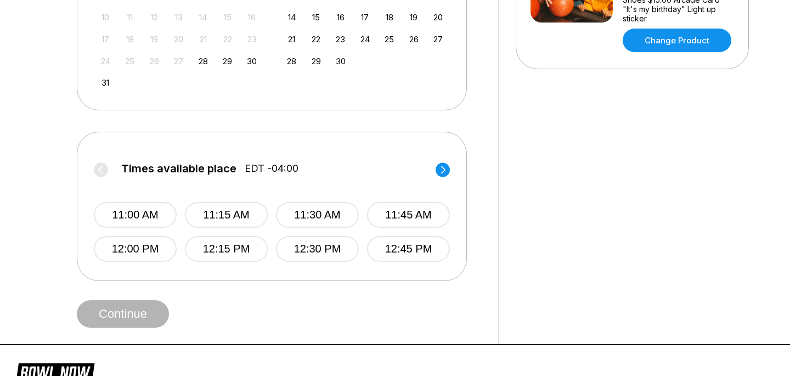 This screenshot has height=376, width=790. Describe the element at coordinates (291, 17) in the screenshot. I see `div: Choose Sunday, September 14th, 2025` at that location.